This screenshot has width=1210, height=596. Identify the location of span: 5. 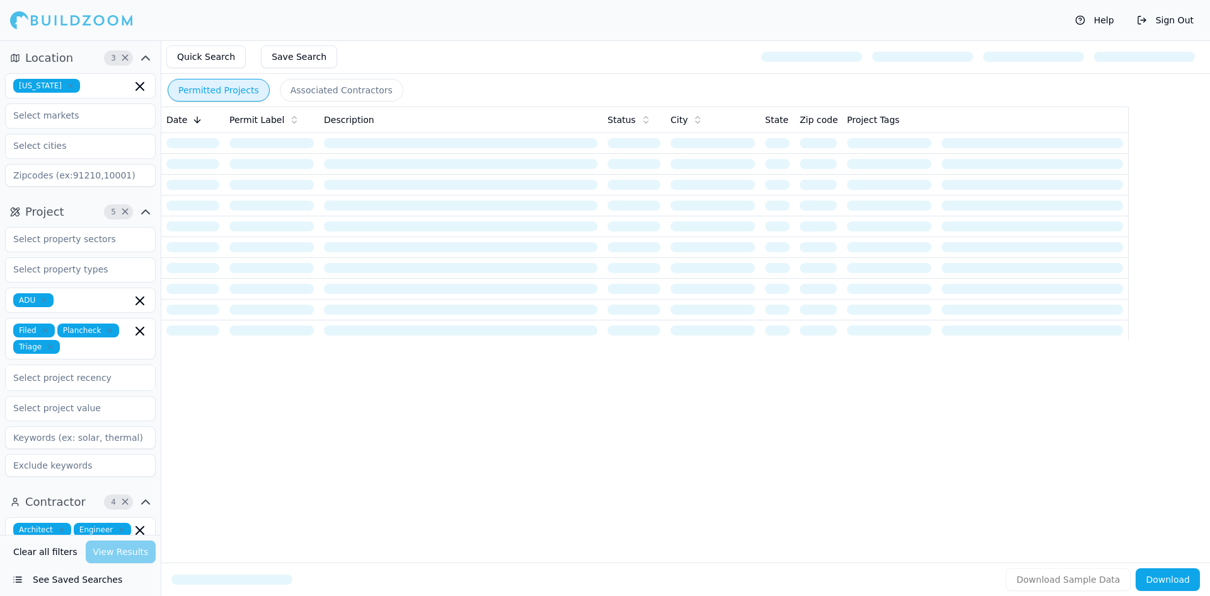
(113, 212).